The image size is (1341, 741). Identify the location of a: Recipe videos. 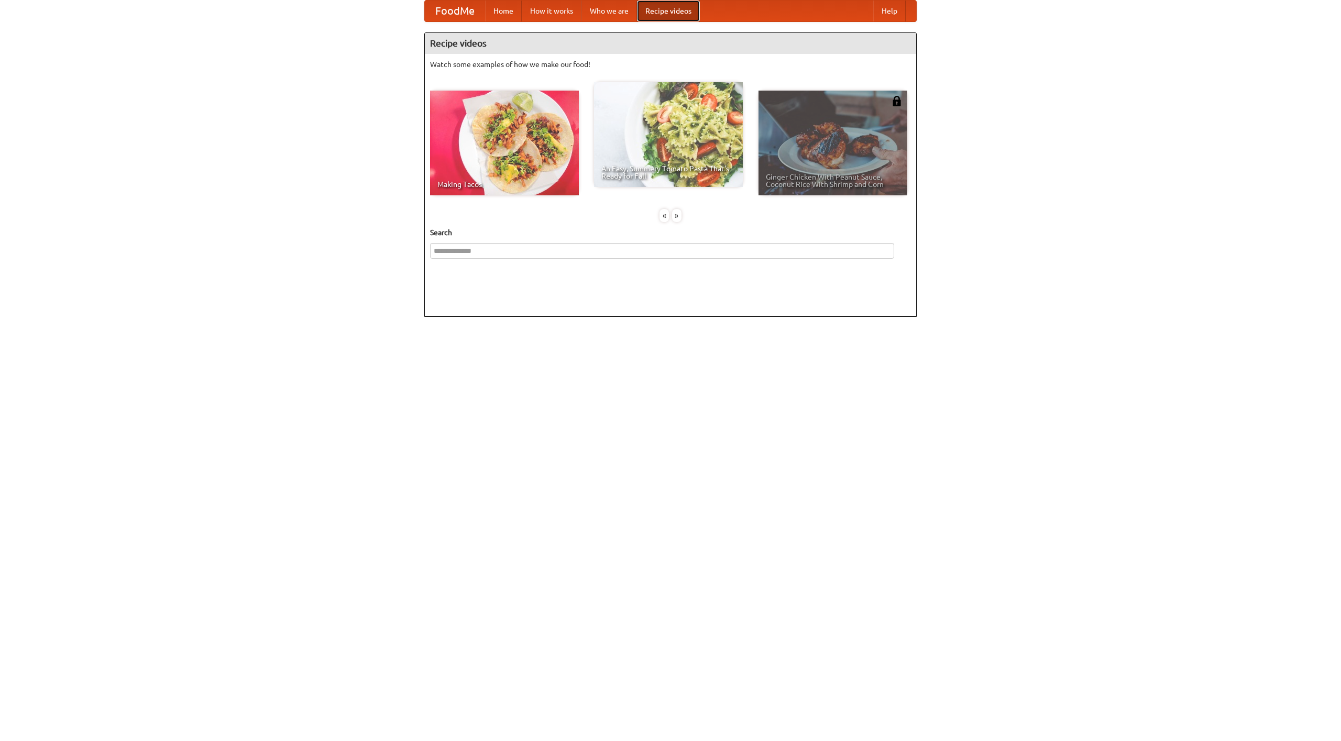
(669, 11).